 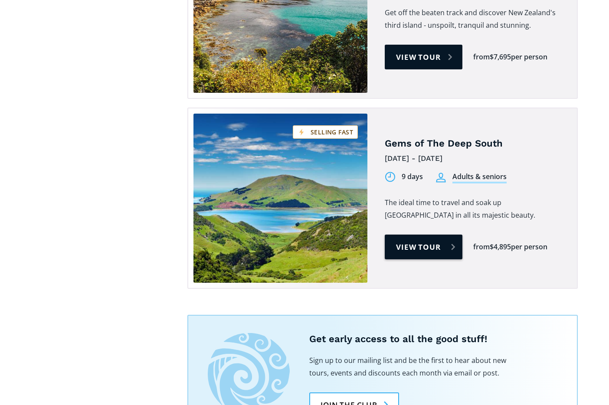 What do you see at coordinates (500, 57) in the screenshot?
I see `div: $7,695` at bounding box center [500, 57].